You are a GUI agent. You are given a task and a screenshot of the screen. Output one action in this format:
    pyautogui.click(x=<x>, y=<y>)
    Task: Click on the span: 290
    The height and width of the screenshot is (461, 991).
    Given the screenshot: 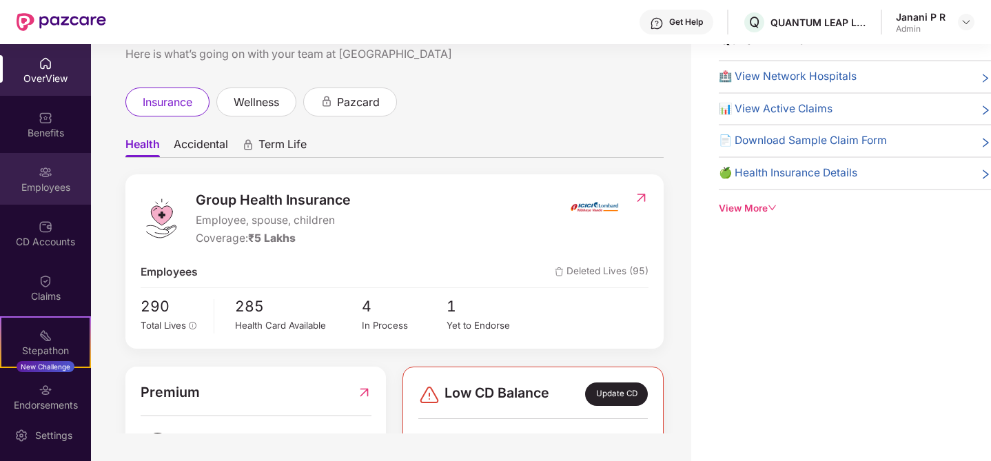 What is the action you would take?
    pyautogui.click(x=172, y=306)
    